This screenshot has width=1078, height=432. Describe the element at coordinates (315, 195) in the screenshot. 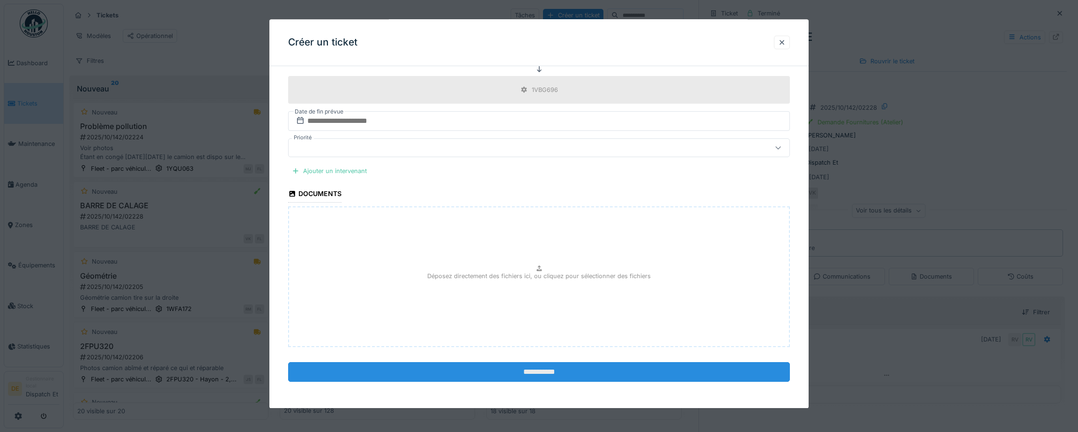

I see `div: Documents` at that location.